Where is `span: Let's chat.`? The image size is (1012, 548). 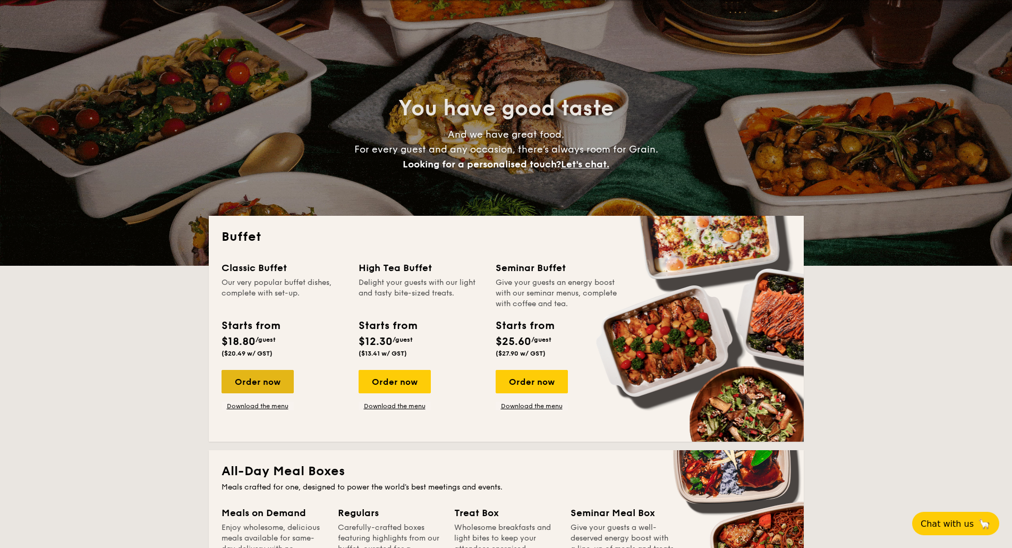
span: Let's chat. is located at coordinates (585, 164).